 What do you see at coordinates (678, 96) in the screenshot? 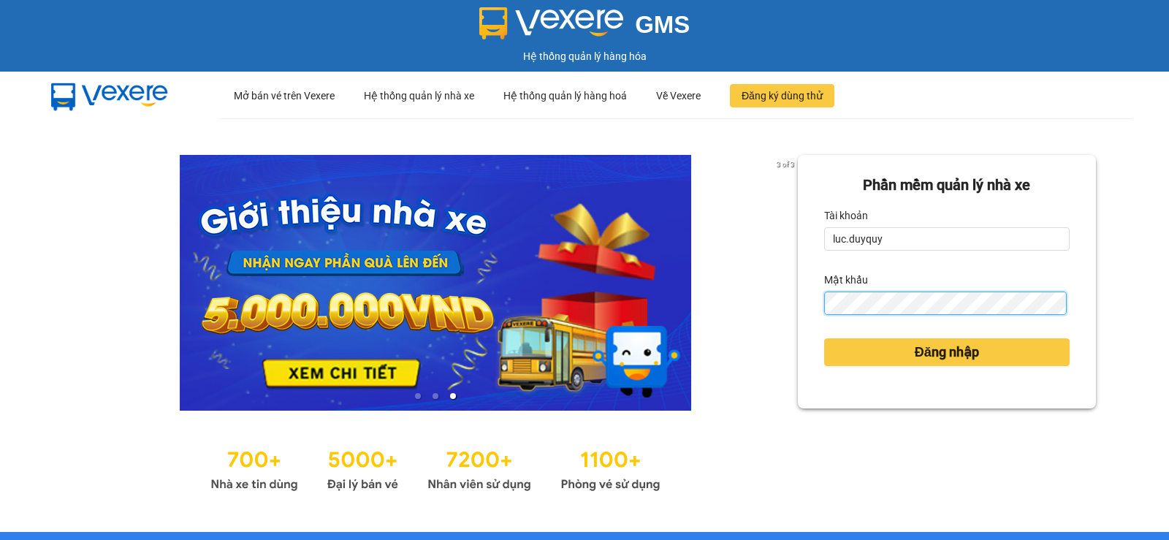
I see `div: Về Vexere` at bounding box center [678, 96].